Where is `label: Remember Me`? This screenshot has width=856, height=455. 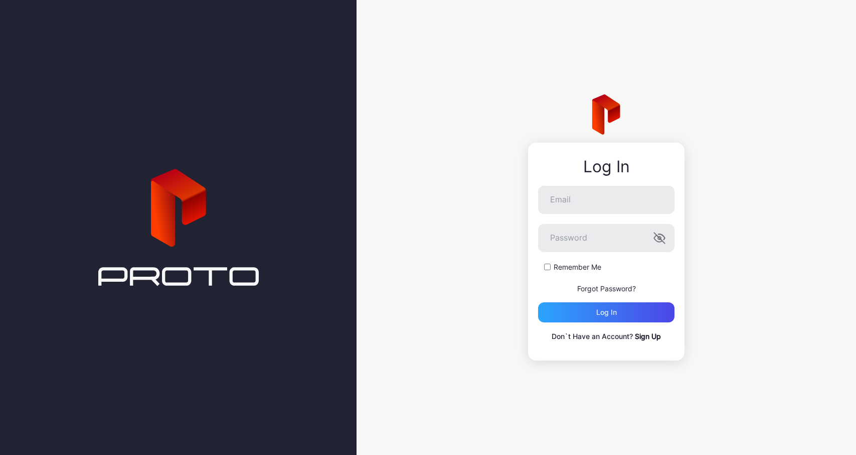 label: Remember Me is located at coordinates (577, 267).